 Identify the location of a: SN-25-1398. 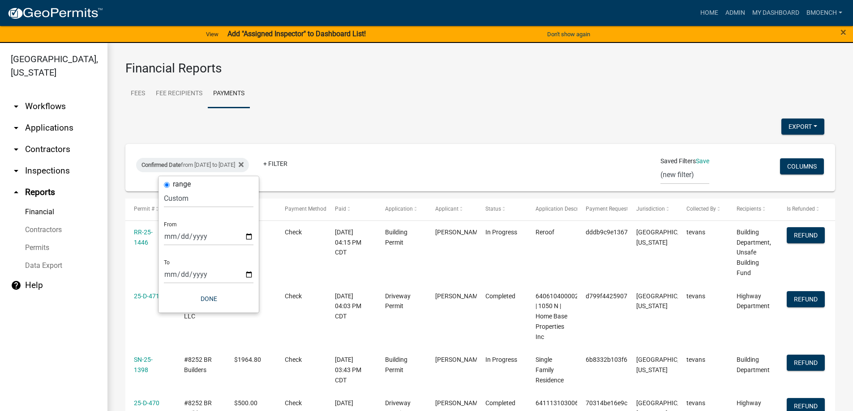
(143, 365).